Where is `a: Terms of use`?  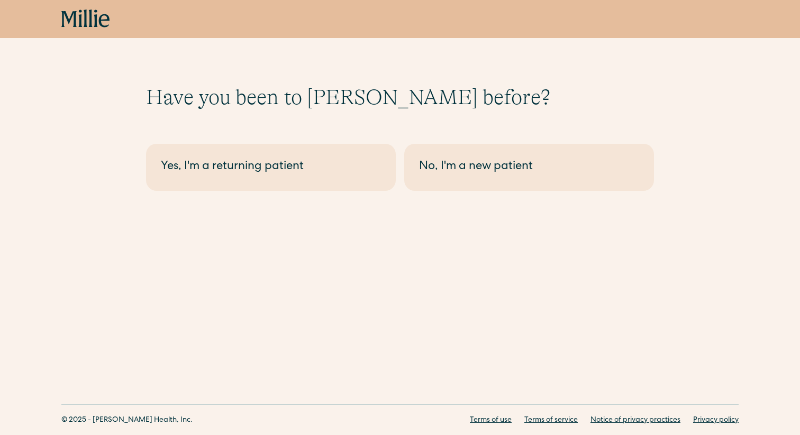 a: Terms of use is located at coordinates (490, 420).